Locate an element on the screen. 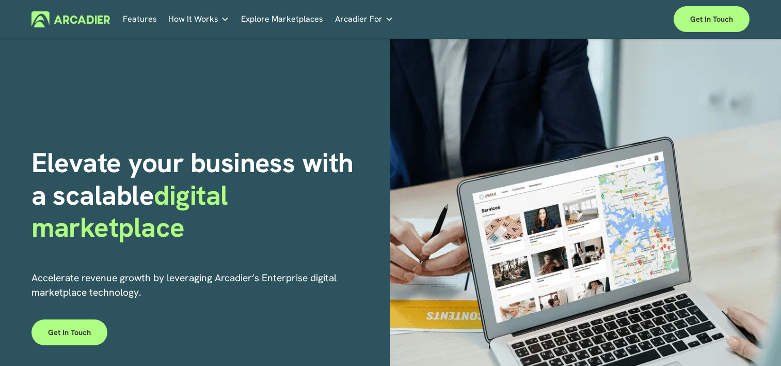 This screenshot has width=781, height=366. div: Chat Widget is located at coordinates (755, 341).